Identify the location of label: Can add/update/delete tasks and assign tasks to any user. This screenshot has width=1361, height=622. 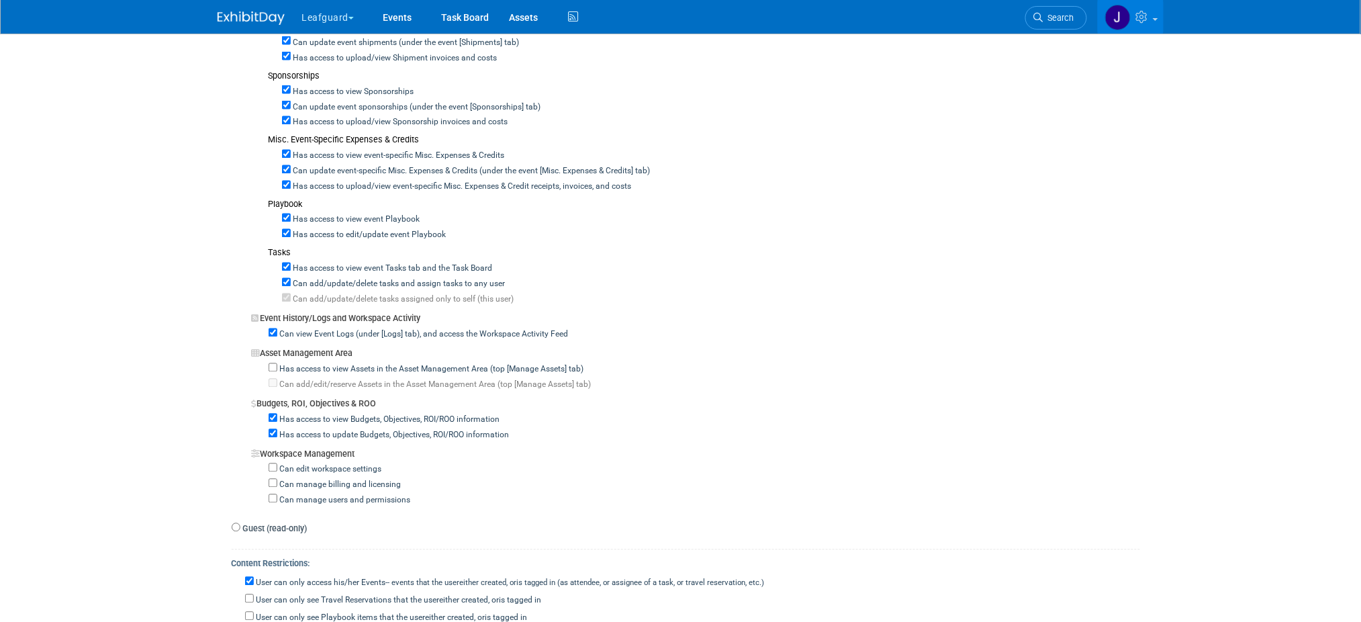
(398, 285).